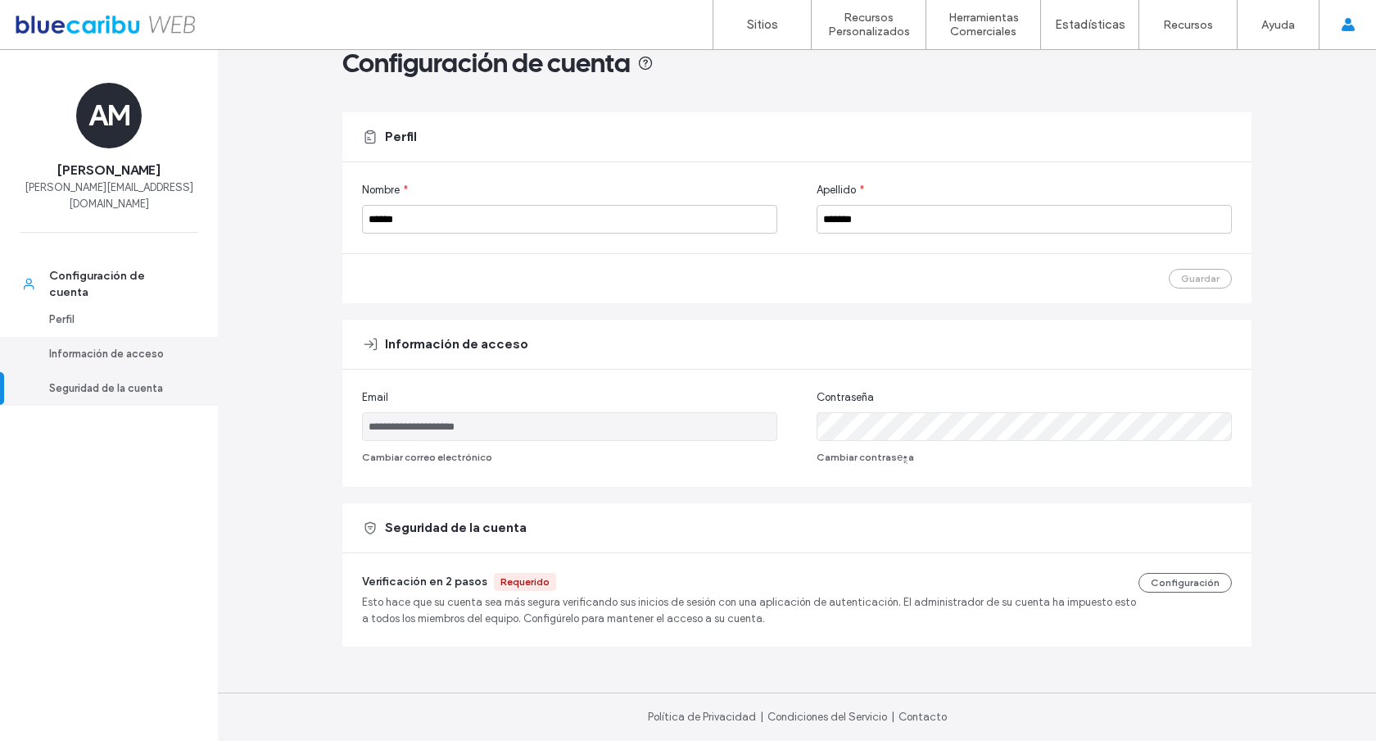  I want to click on div: Configuración de cuenta, so click(116, 284).